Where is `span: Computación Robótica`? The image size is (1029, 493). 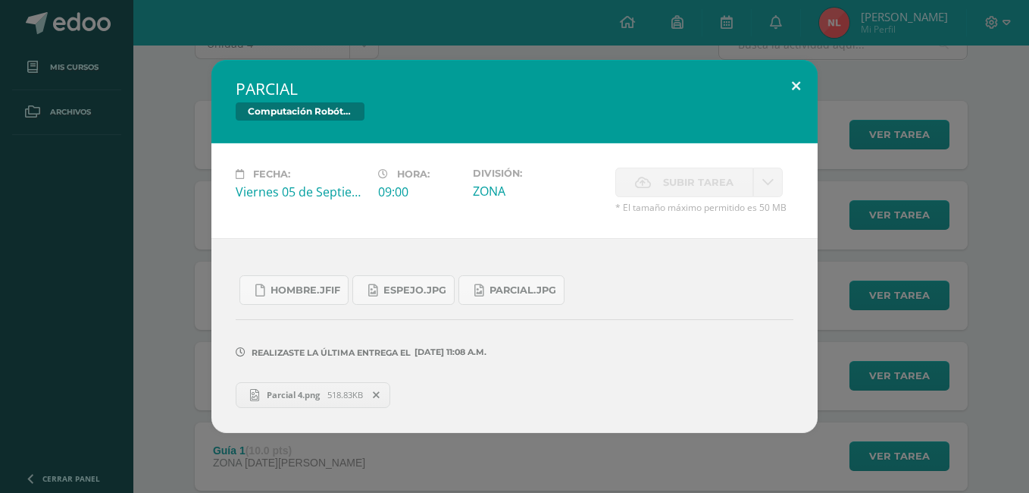
span: Computación Robótica is located at coordinates (300, 111).